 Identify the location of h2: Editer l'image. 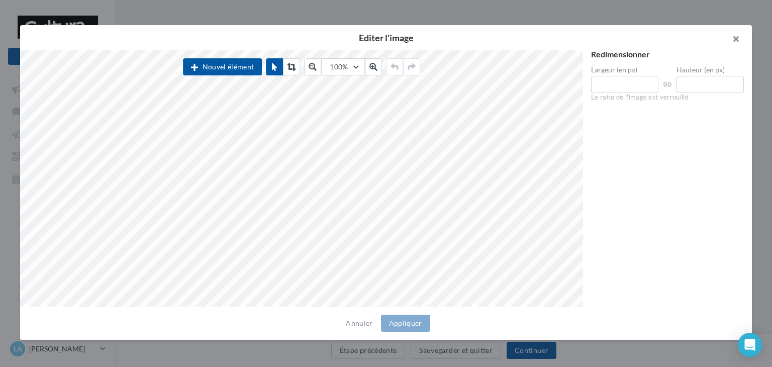
(386, 38).